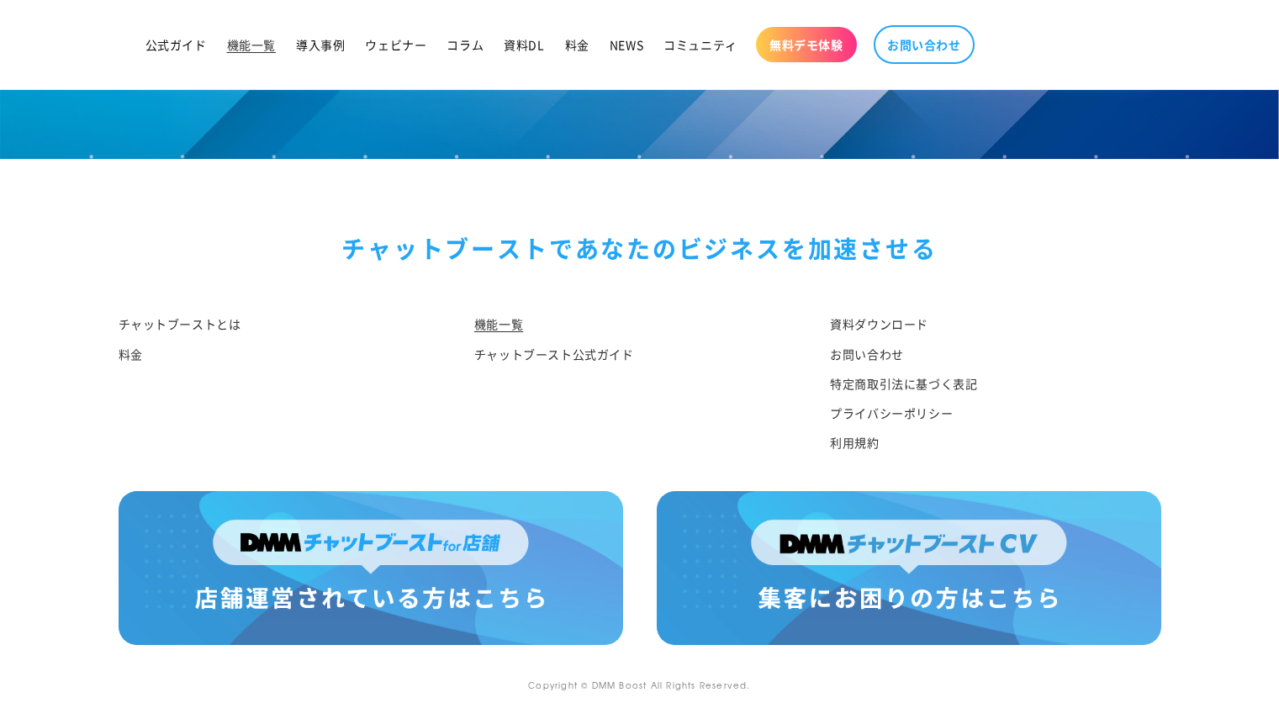 The height and width of the screenshot is (719, 1279). Describe the element at coordinates (524, 45) in the screenshot. I see `a: 資料DL` at that location.